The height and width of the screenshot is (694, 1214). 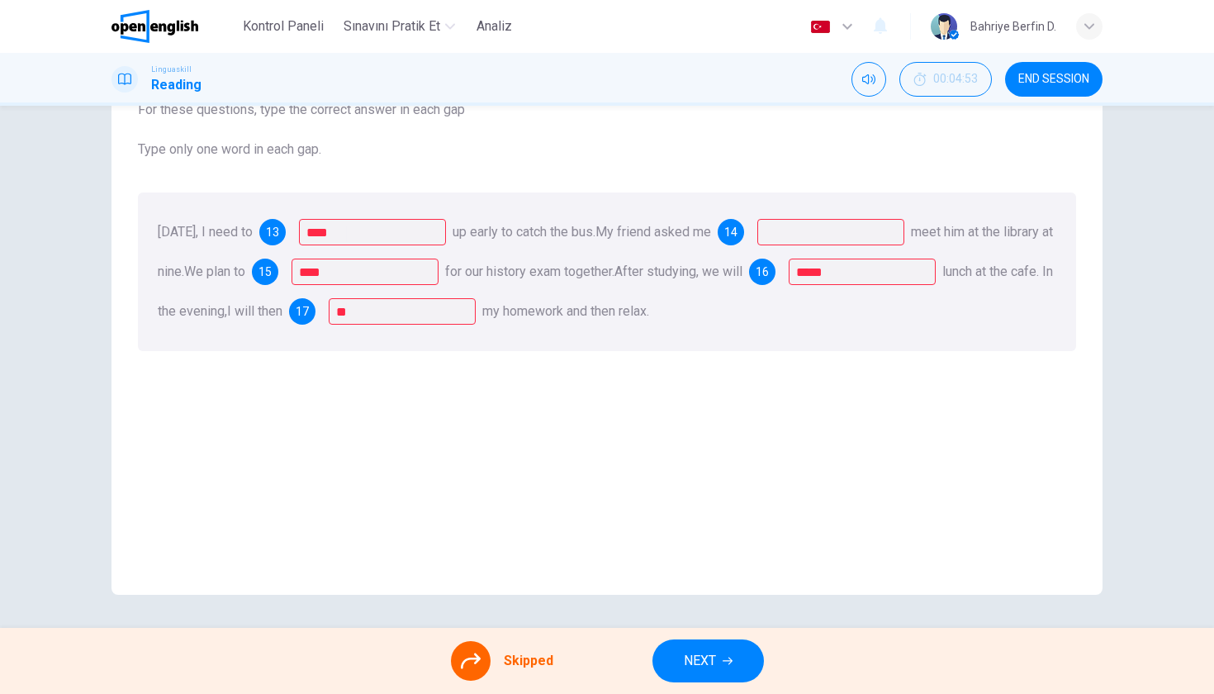 What do you see at coordinates (495, 26) in the screenshot?
I see `a: Analiz` at bounding box center [495, 26].